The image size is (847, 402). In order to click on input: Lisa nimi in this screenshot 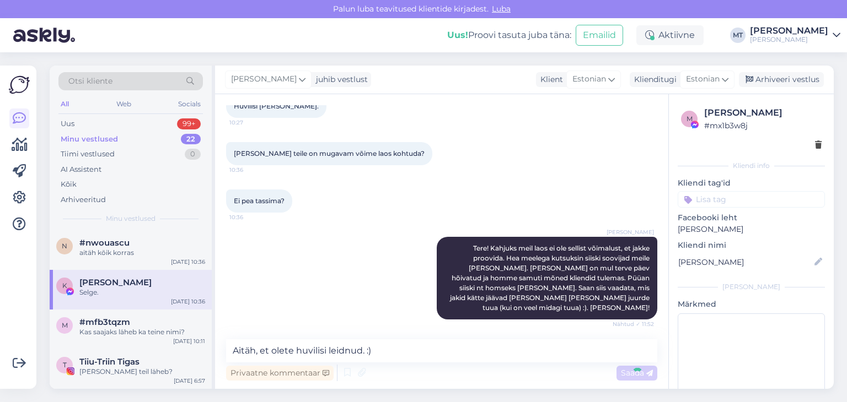, I will do `click(745, 262)`.